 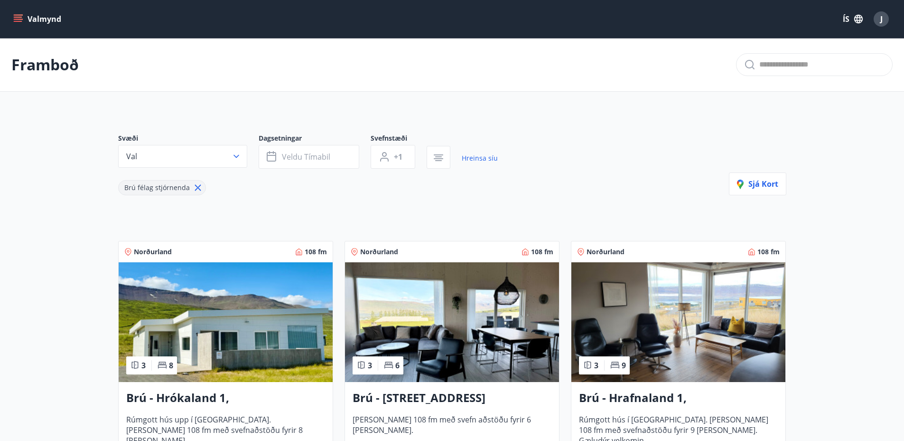 What do you see at coordinates (758, 184) in the screenshot?
I see `button: Sjá kort` at bounding box center [758, 184].